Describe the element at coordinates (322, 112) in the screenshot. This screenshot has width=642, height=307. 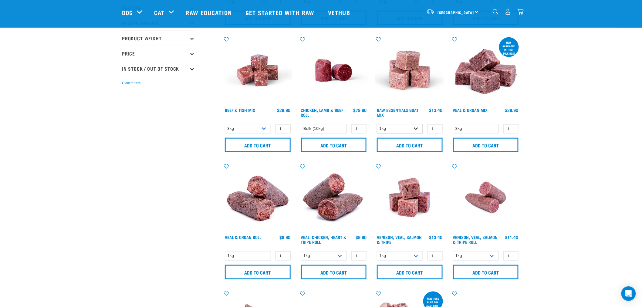
I see `a: Chicken, Lamb & Beef Roll` at that location.